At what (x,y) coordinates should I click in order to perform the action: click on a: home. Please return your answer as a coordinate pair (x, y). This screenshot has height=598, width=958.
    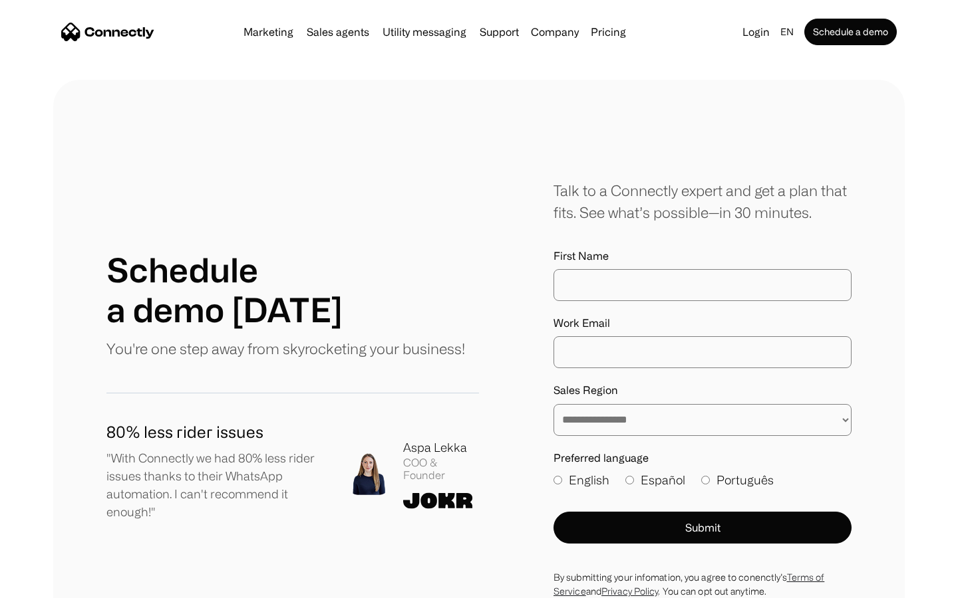
    Looking at the image, I should click on (108, 32).